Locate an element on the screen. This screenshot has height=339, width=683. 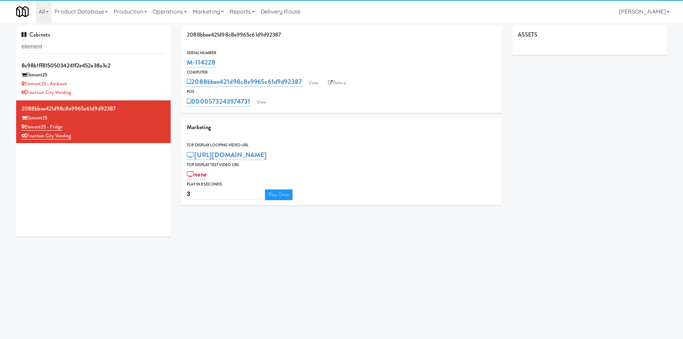
div: Serial Number is located at coordinates (341, 53).